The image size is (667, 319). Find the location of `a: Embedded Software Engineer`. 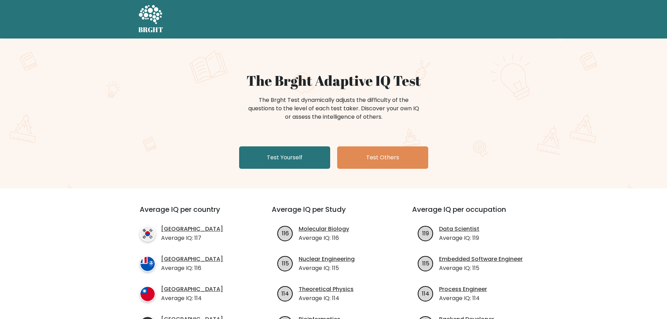

a: Embedded Software Engineer is located at coordinates (481, 259).